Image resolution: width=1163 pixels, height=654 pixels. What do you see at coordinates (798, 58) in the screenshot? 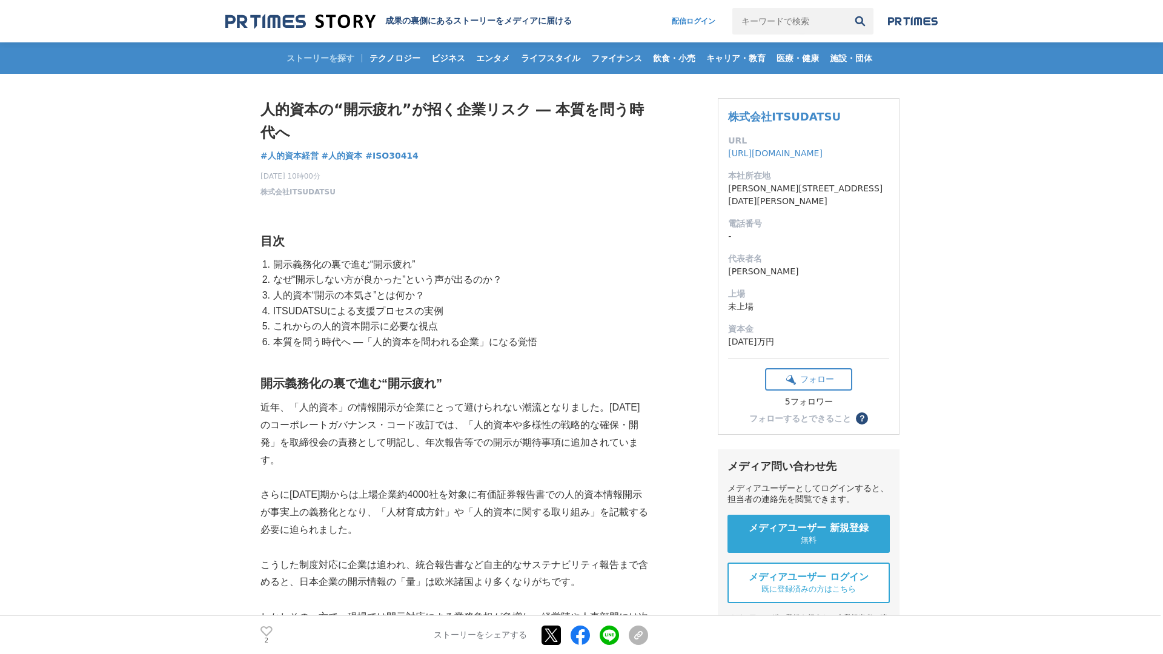
I see `span: 医療・健康` at bounding box center [798, 58].